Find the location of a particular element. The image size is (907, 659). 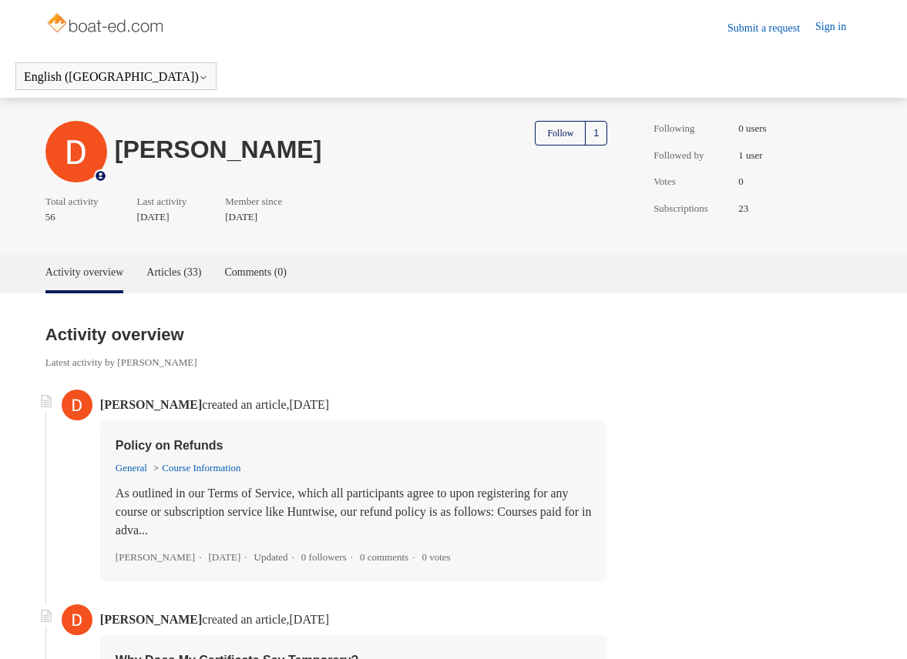

a: Course Information is located at coordinates (201, 468).